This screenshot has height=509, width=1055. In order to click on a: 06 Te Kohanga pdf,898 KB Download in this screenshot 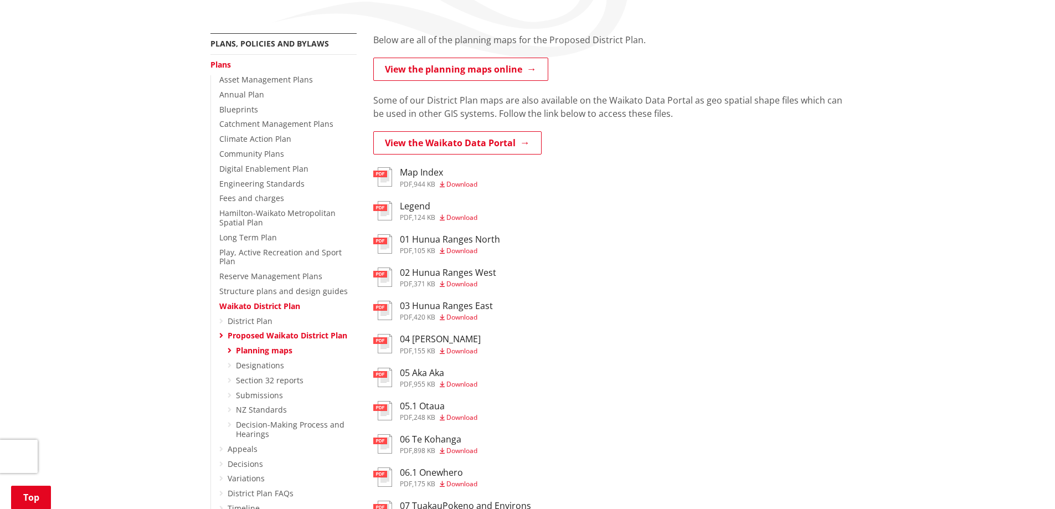, I will do `click(425, 444)`.